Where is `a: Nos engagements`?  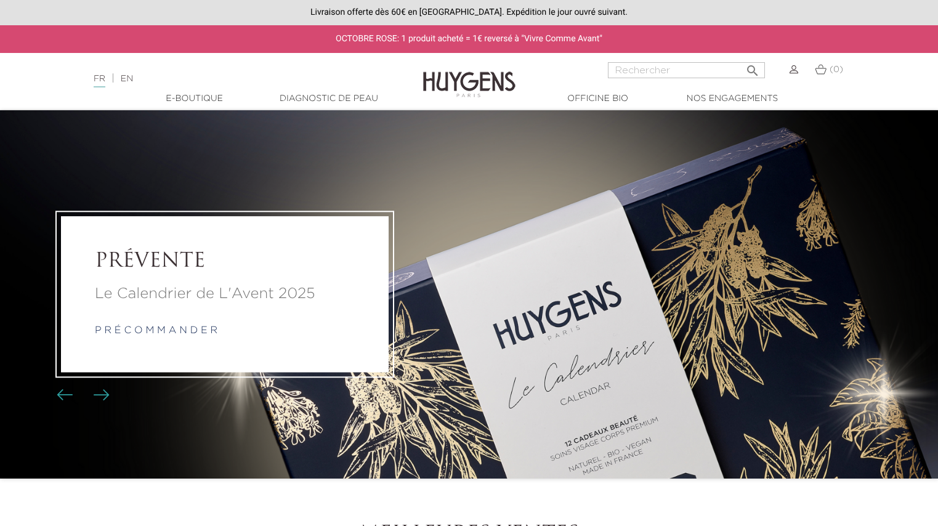
a: Nos engagements is located at coordinates (732, 99).